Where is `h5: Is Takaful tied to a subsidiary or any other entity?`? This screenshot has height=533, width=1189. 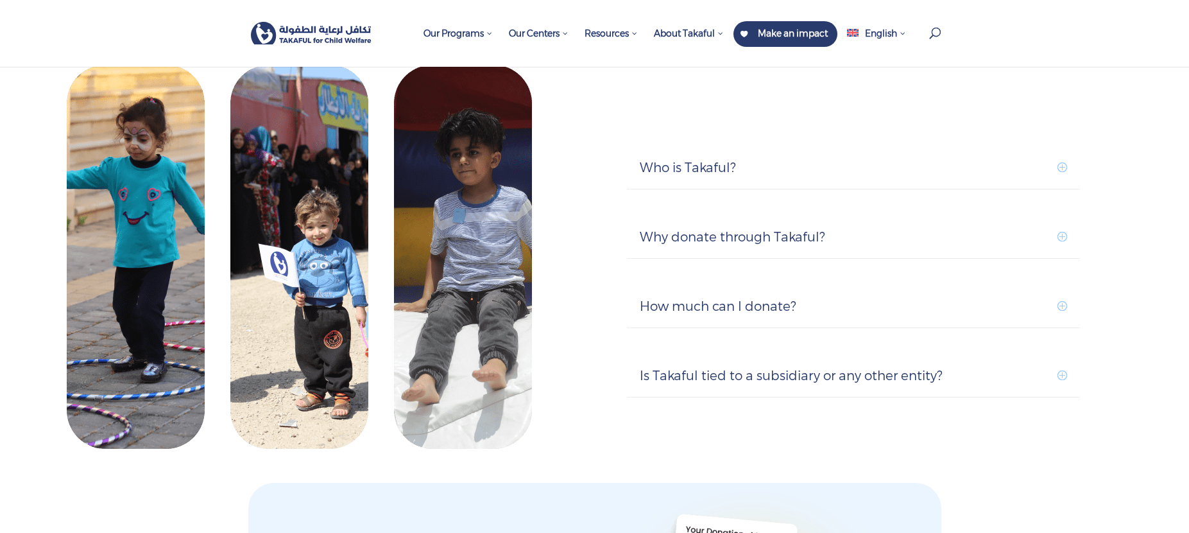
h5: Is Takaful tied to a subsidiary or any other entity? is located at coordinates (854, 376).